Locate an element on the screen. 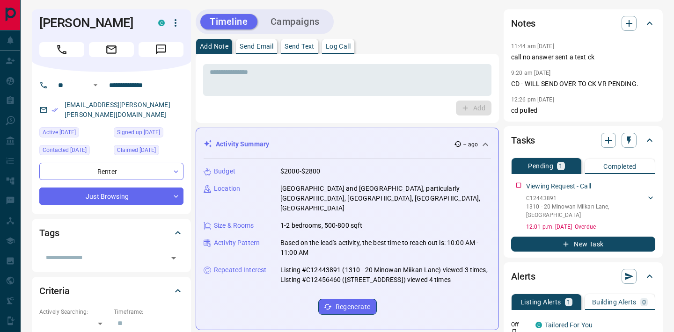  p: Listing #C12443891 (1310 - 20 Minowan Miikan Lane) viewed 3 times, Listing #C12456460 ([STREET_AD... is located at coordinates (386, 275).